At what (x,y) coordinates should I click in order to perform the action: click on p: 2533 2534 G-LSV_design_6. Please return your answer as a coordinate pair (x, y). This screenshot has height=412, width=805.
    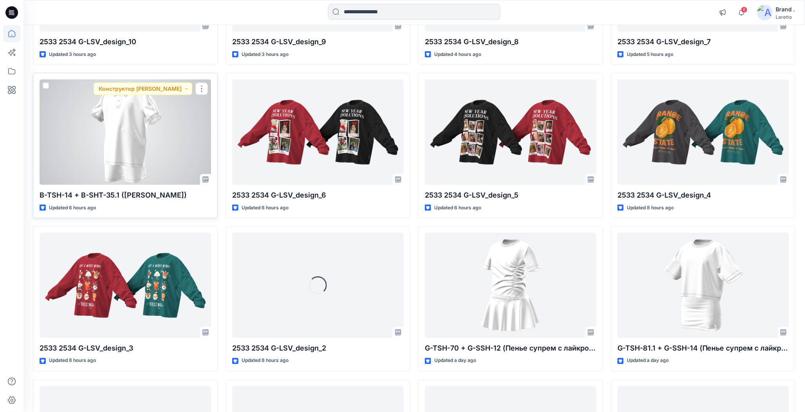
    Looking at the image, I should click on (318, 195).